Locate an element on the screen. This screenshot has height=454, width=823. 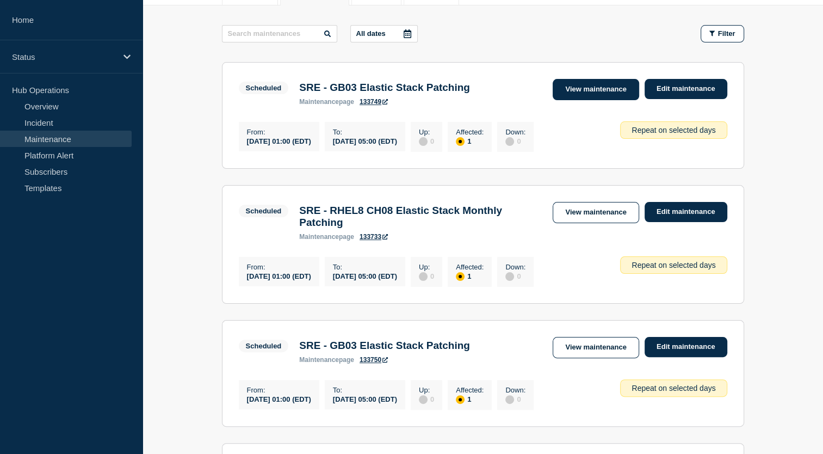
p: Status is located at coordinates (64, 57).